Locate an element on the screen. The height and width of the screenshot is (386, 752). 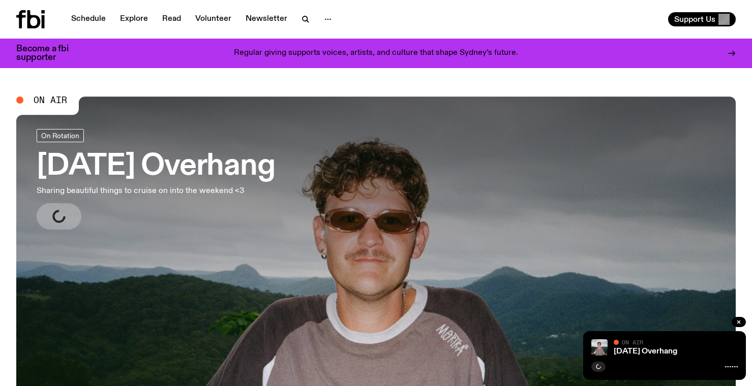
button: Support Us is located at coordinates (701, 19).